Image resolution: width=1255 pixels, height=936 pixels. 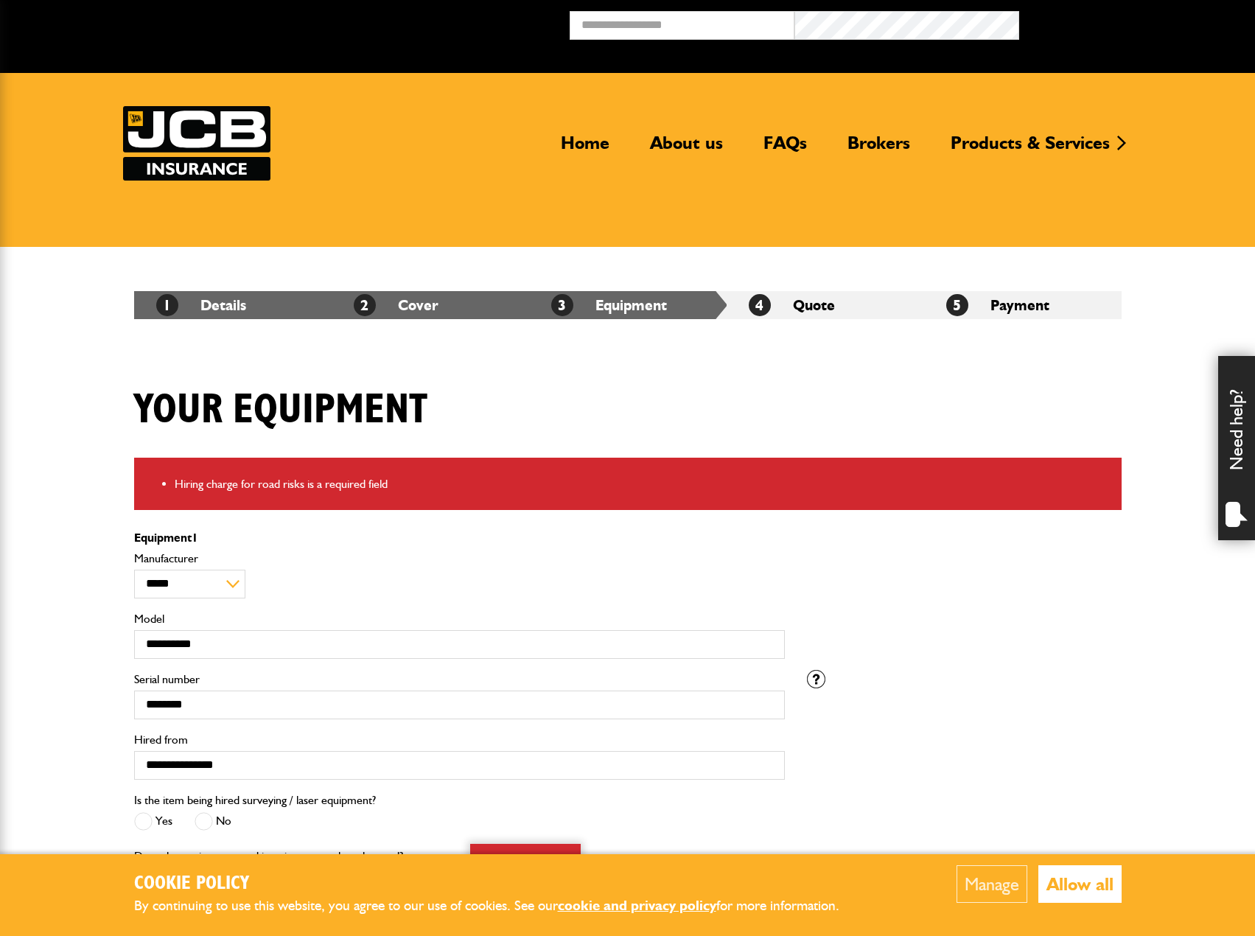 I want to click on label: Hired from, so click(x=459, y=740).